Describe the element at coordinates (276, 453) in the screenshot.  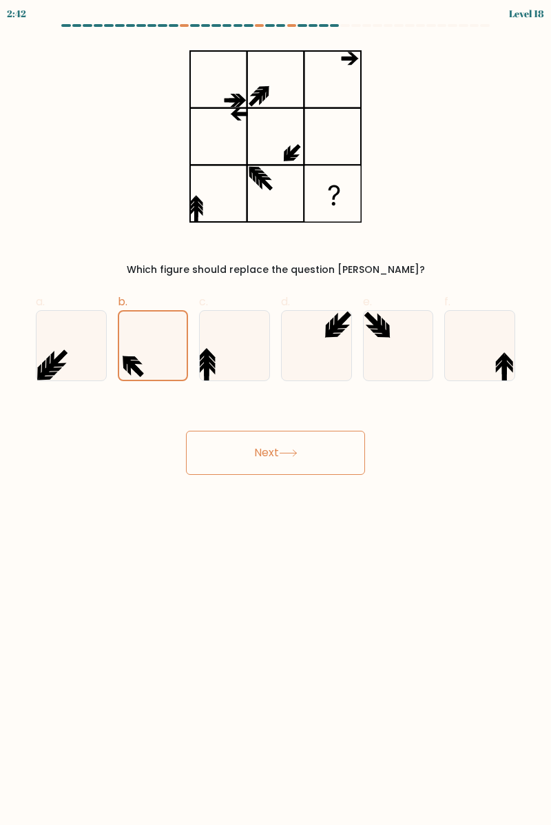
I see `button: Next` at that location.